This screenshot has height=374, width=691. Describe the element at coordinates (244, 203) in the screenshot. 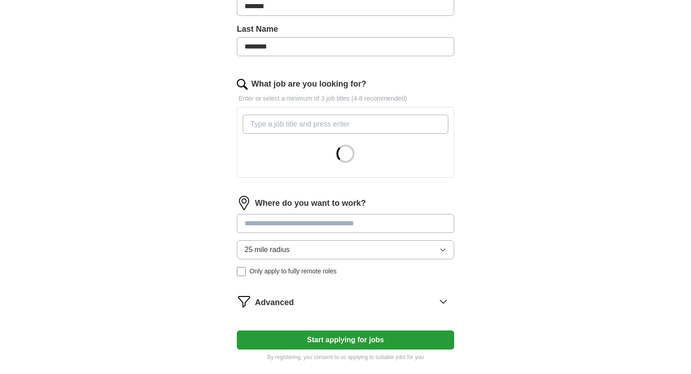

I see `img: location.png` at that location.